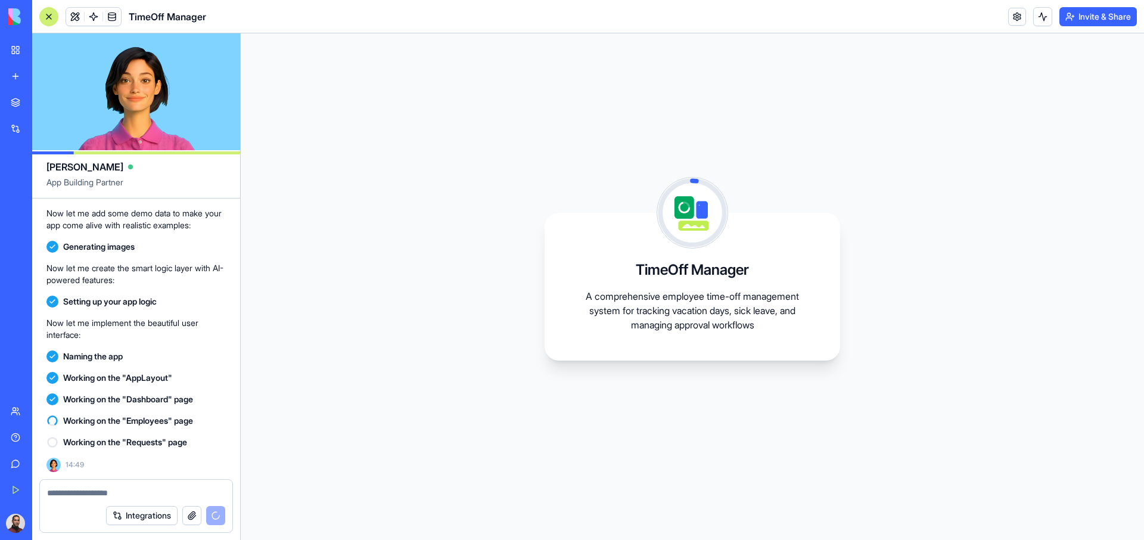  Describe the element at coordinates (74, 465) in the screenshot. I see `span: 14:49` at that location.